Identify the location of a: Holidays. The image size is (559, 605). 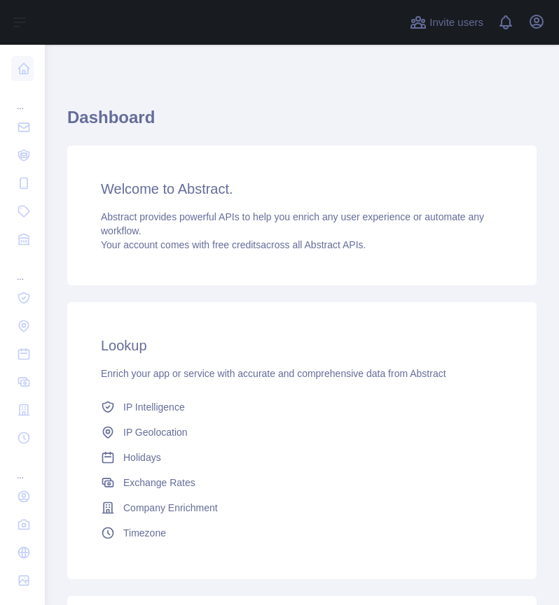
(302, 458).